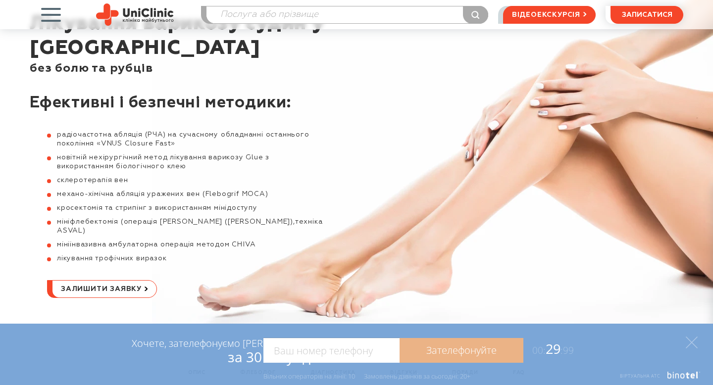  I want to click on li: склеротерапія вен, so click(187, 180).